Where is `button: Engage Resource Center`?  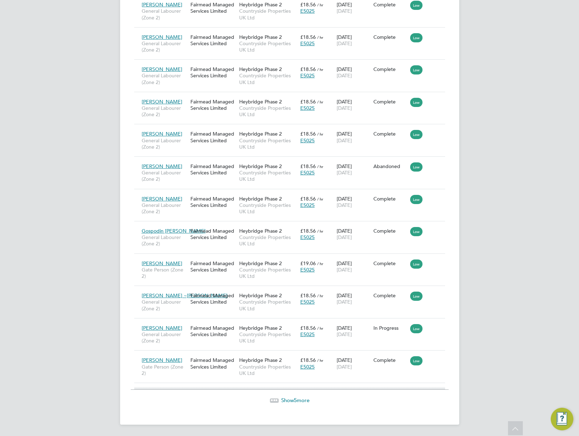
button: Engage Resource Center is located at coordinates (562, 419).